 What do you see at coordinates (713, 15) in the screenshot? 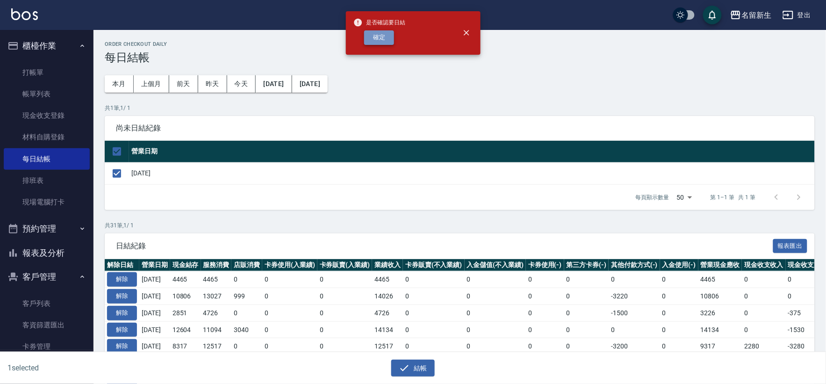
I see `button: save` at bounding box center [713, 15].